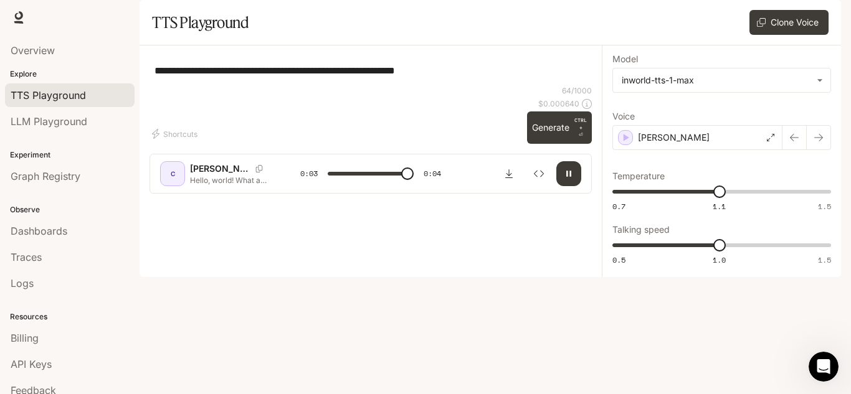  I want to click on p: Talking speed, so click(641, 230).